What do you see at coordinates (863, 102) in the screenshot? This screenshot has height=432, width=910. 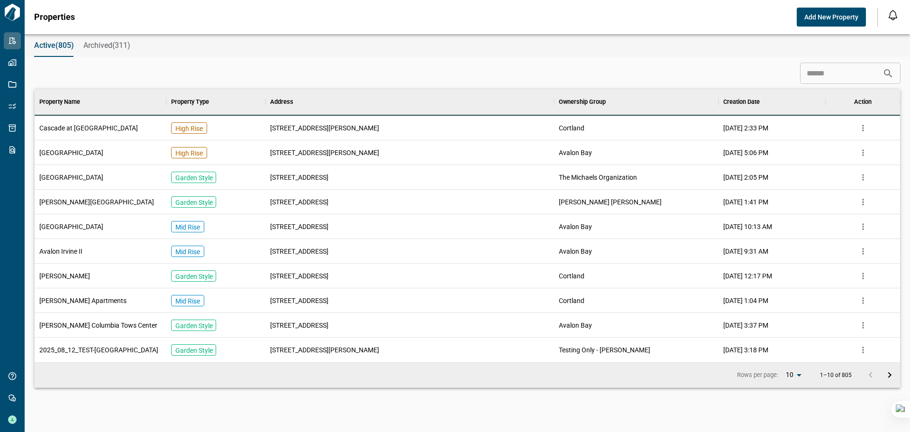 I see `div: Action` at bounding box center [863, 102].